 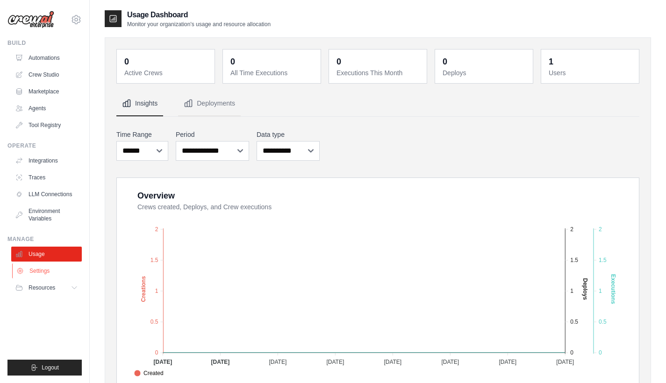 I want to click on a: Crew Studio, so click(x=46, y=75).